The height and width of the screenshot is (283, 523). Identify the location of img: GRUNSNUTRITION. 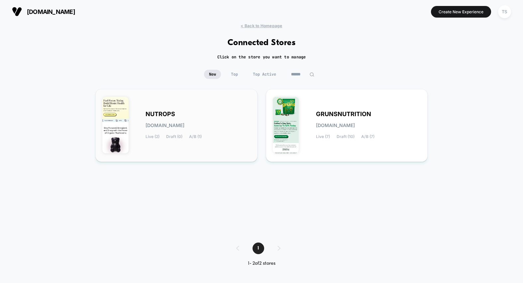
(286, 125).